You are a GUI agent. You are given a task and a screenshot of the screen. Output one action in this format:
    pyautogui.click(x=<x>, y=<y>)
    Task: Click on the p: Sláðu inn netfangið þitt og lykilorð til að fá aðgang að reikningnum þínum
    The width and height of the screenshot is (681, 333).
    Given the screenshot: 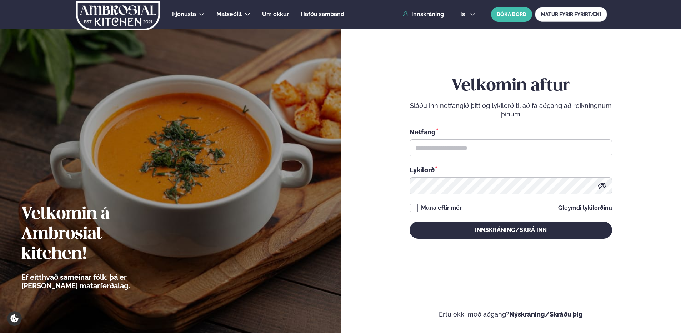 What is the action you would take?
    pyautogui.click(x=511, y=110)
    